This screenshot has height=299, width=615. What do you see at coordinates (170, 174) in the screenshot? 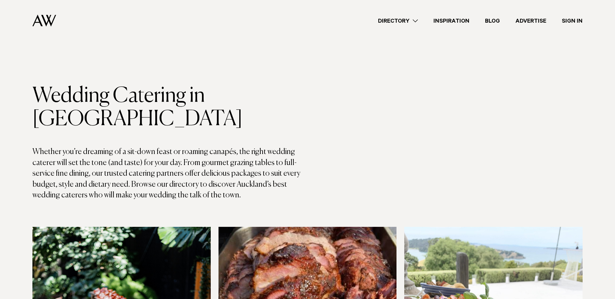
I see `p: Whether you’re dreaming of a sit-down feast or roaming canapés, the right wedding caterer will se...` at bounding box center [170, 174].